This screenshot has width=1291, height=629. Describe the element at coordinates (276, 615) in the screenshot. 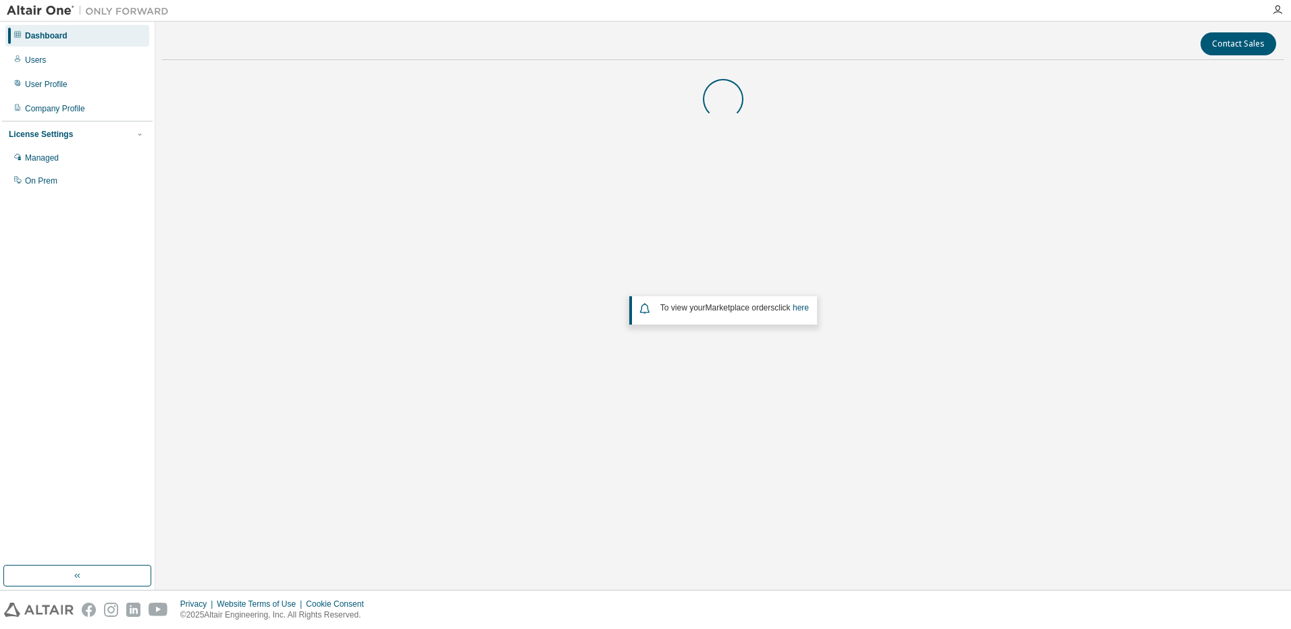

I see `p: © 2025 Altair Engineering, Inc. All Rights Reserved.` at that location.